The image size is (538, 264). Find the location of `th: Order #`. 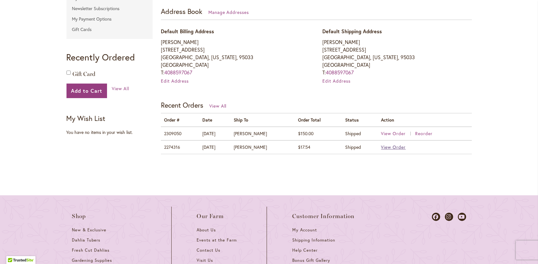

th: Order # is located at coordinates (180, 120).